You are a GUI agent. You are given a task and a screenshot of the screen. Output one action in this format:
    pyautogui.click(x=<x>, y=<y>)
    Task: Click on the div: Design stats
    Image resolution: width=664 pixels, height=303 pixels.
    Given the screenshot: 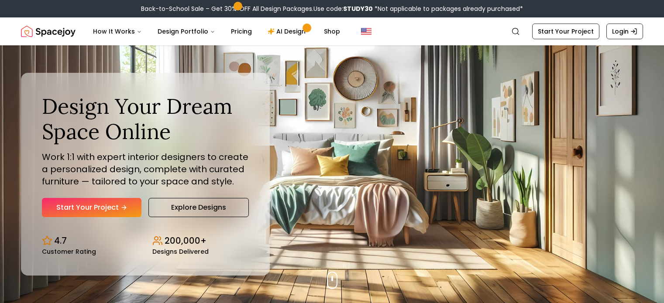 What is the action you would take?
    pyautogui.click(x=145, y=241)
    